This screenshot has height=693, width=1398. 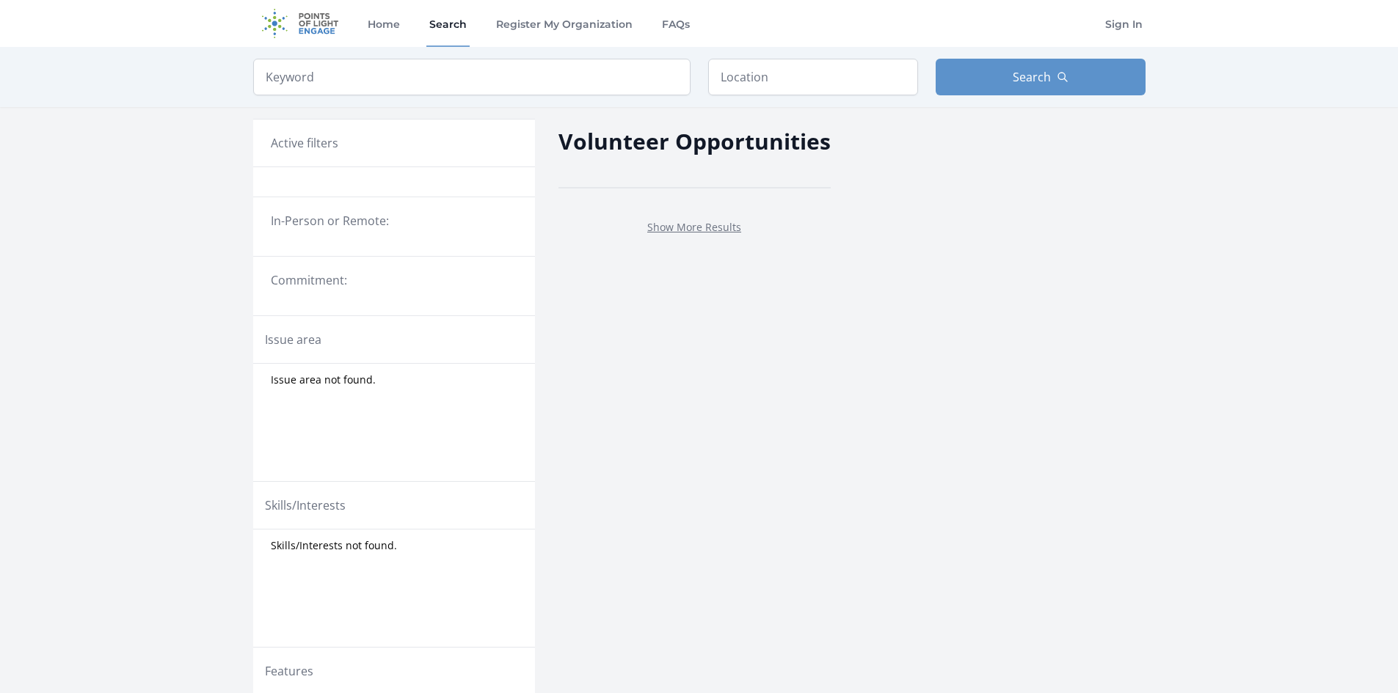 What do you see at coordinates (304, 143) in the screenshot?
I see `h3: Active filters` at bounding box center [304, 143].